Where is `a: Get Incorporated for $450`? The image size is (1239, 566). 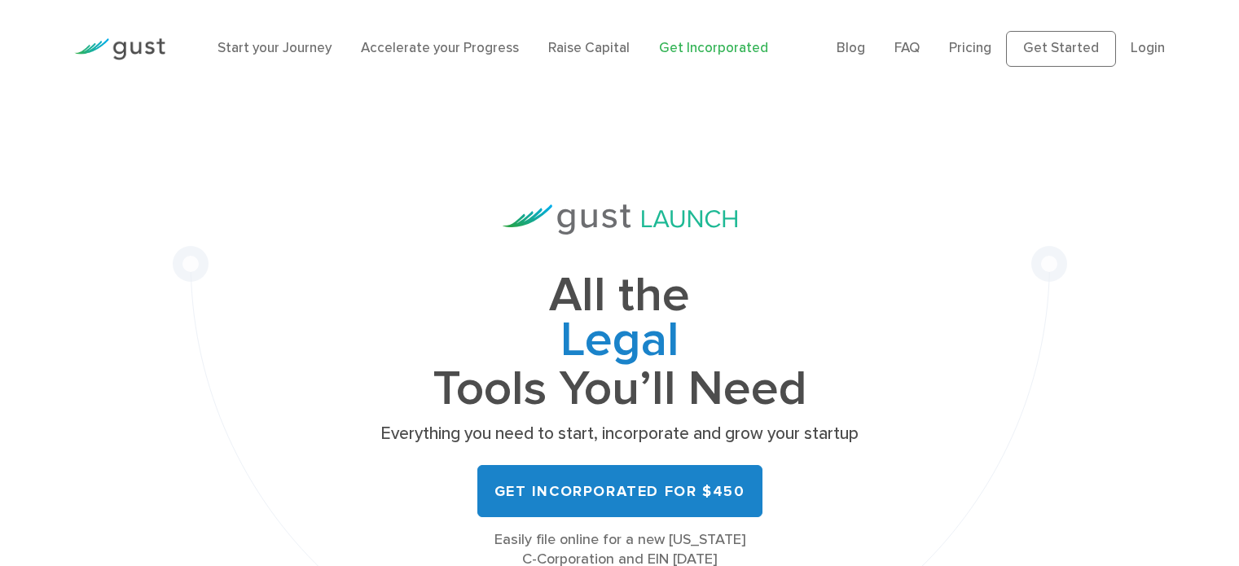
a: Get Incorporated for $450 is located at coordinates (620, 491).